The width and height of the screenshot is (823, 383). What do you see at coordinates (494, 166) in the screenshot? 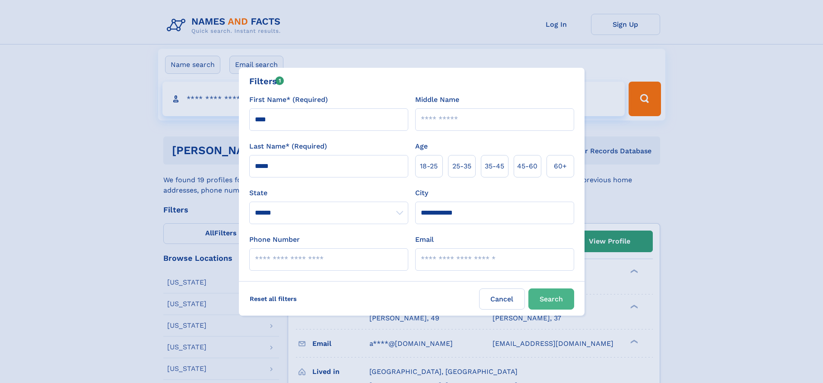
I see `span: 35‑45` at bounding box center [494, 166].